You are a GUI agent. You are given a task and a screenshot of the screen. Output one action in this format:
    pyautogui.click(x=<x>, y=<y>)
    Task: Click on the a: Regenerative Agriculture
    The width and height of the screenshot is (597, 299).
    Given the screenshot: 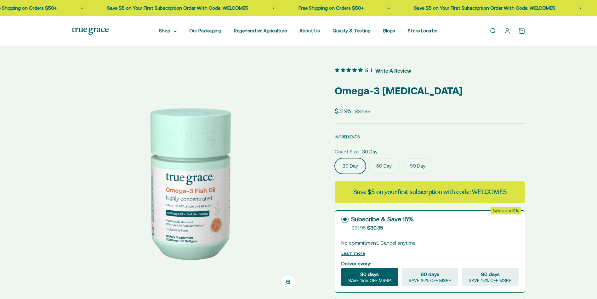 What is the action you would take?
    pyautogui.click(x=260, y=31)
    